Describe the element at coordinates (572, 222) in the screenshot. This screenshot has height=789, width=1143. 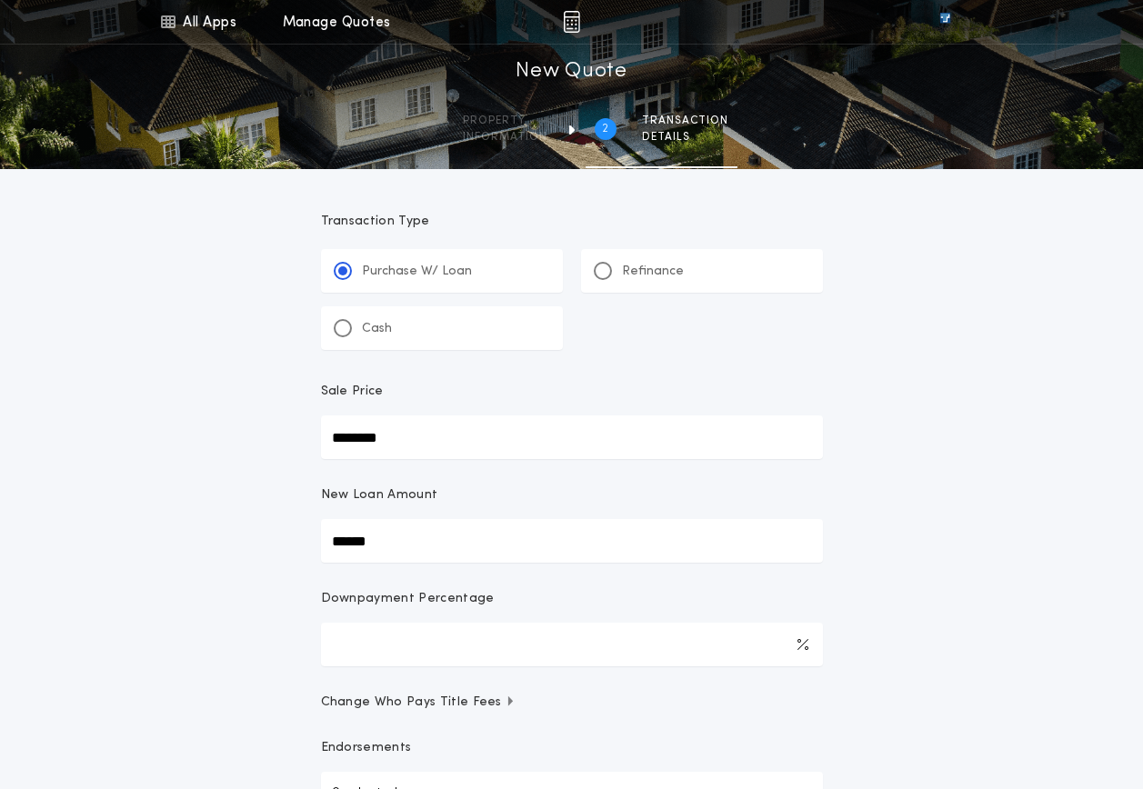
I see `p: Transaction Type` at that location.